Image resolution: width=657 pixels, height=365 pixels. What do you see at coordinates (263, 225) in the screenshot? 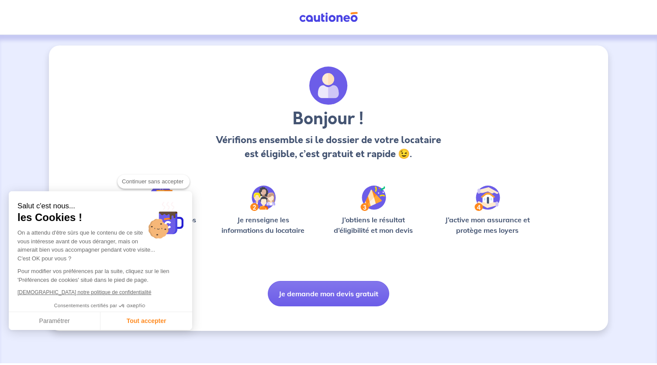
I see `p: Je renseigne les informations du locataire` at bounding box center [263, 225].